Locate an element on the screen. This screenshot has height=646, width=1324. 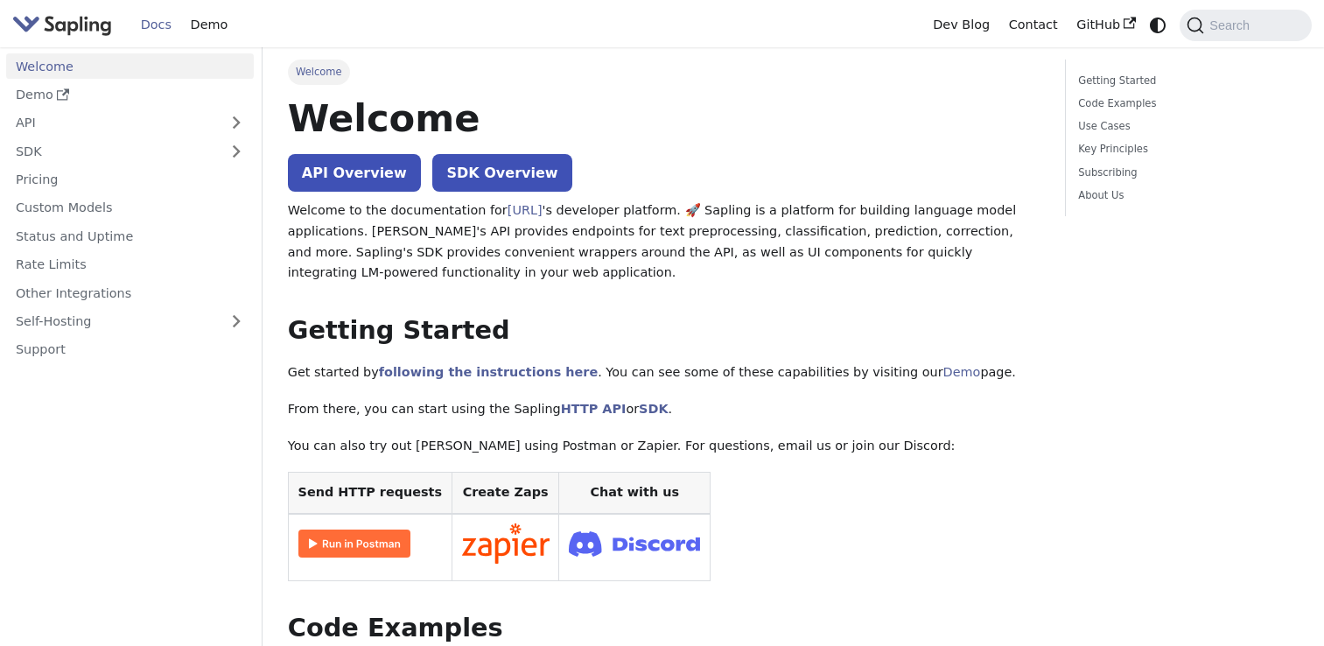
img: Connect in Zapier is located at coordinates (506, 543).